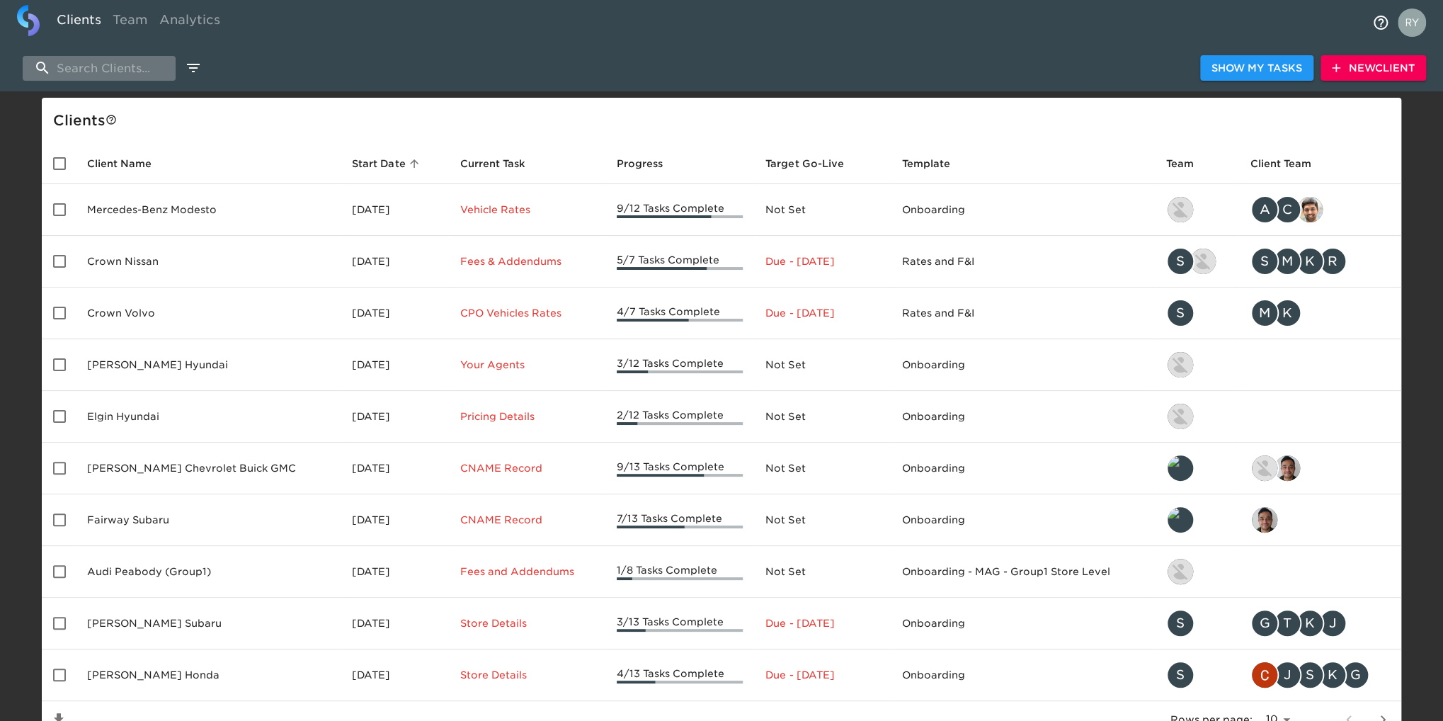 This screenshot has width=1443, height=721. I want to click on td: 3/13 Tasks Complete, so click(680, 623).